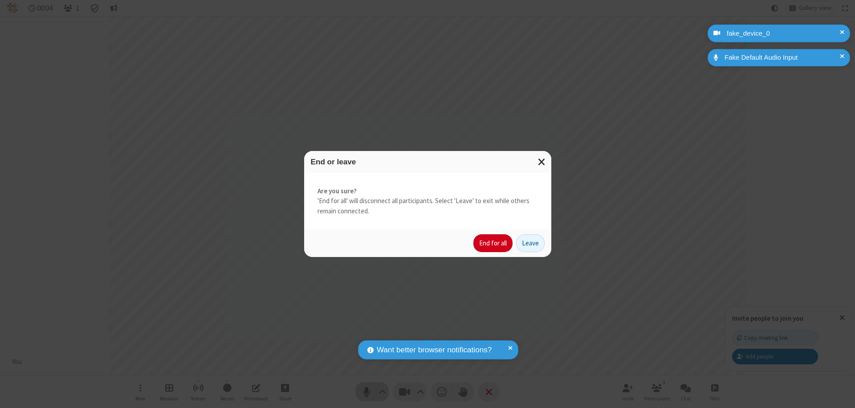 Image resolution: width=855 pixels, height=408 pixels. Describe the element at coordinates (782, 57) in the screenshot. I see `div: Fake Default Audio Input` at that location.